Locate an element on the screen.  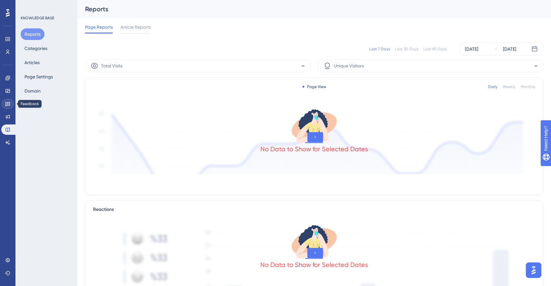
div: Reactions is located at coordinates (314, 209).